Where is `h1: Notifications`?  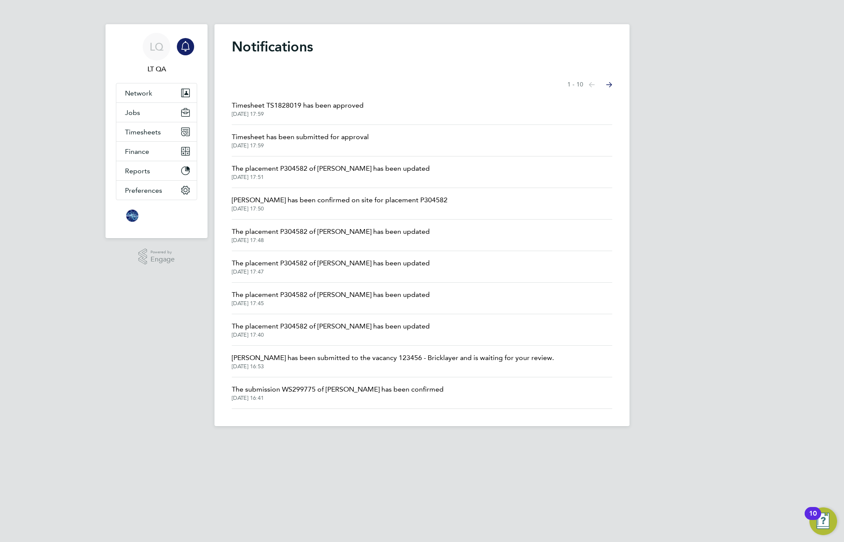
h1: Notifications is located at coordinates (422, 47).